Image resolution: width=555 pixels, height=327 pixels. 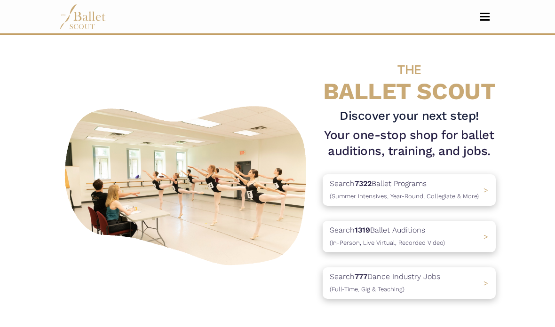 What do you see at coordinates (409, 70) in the screenshot?
I see `span: THE` at bounding box center [409, 70].